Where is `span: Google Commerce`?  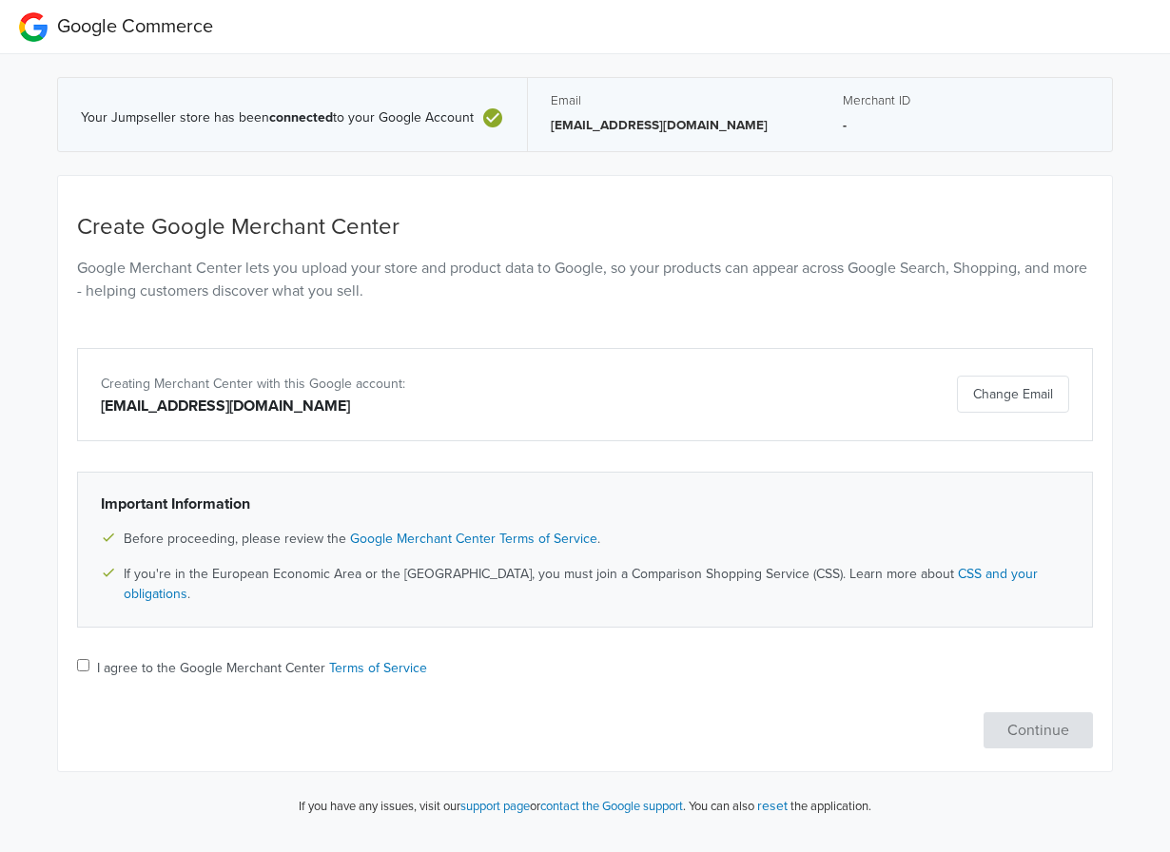
span: Google Commerce is located at coordinates (135, 27).